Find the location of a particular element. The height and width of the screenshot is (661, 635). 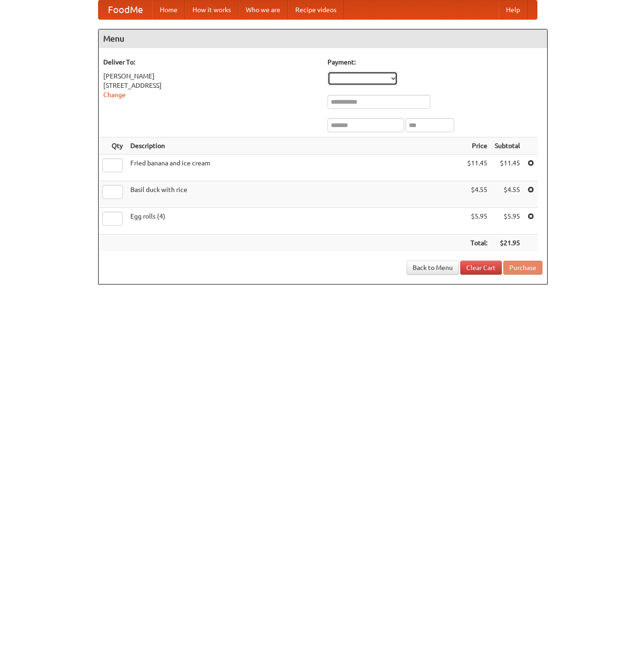

td: Basil duck with rice is located at coordinates (295, 194).